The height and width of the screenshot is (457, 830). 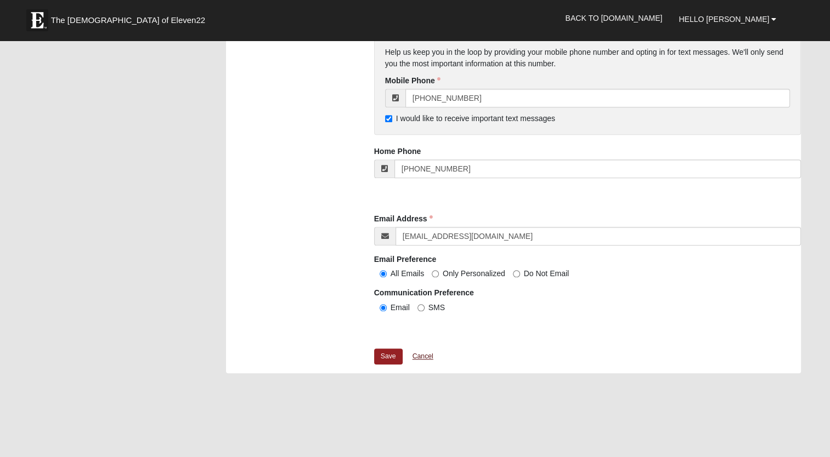 I want to click on input: All Emails, so click(x=383, y=274).